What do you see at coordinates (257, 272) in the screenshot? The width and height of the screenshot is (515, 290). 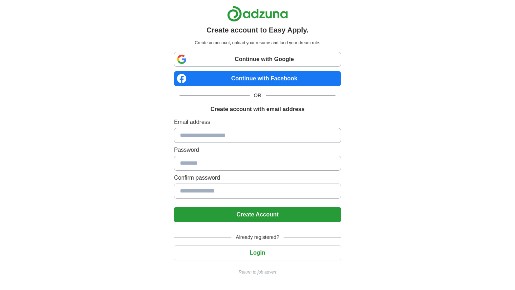 I see `p: Return to job advert` at bounding box center [257, 272].